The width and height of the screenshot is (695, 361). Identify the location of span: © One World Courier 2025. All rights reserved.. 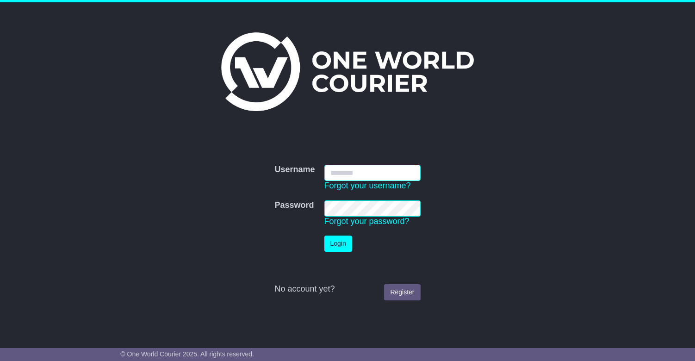
(187, 354).